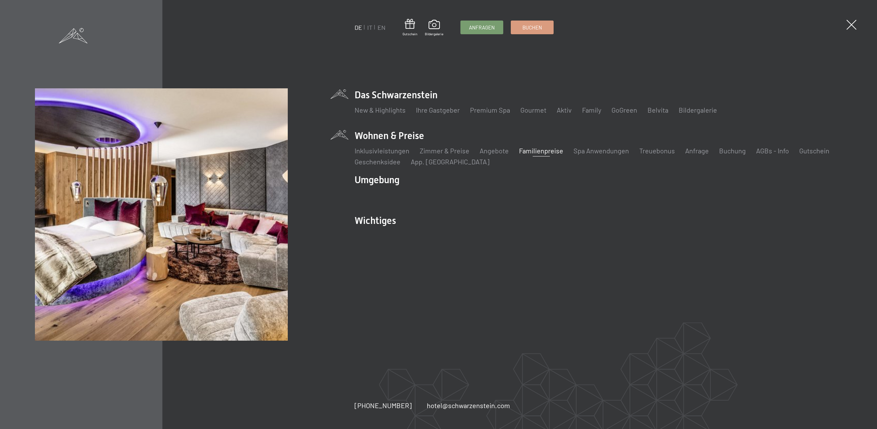 The width and height of the screenshot is (877, 429). What do you see at coordinates (380, 110) in the screenshot?
I see `a: New & Highlights` at bounding box center [380, 110].